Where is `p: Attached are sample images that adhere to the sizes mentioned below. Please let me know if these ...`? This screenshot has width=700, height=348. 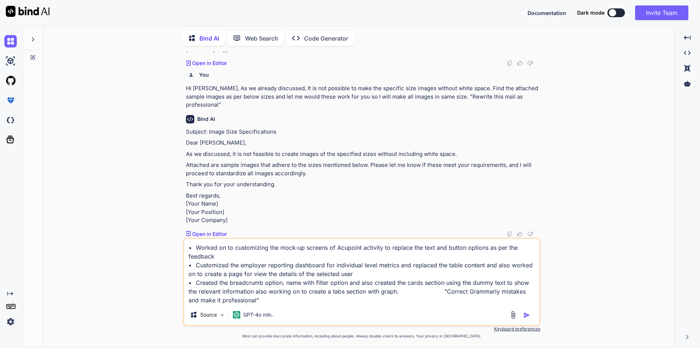 p: Attached are sample images that adhere to the sizes mentioned below. Please let me know if these ... is located at coordinates (362, 169).